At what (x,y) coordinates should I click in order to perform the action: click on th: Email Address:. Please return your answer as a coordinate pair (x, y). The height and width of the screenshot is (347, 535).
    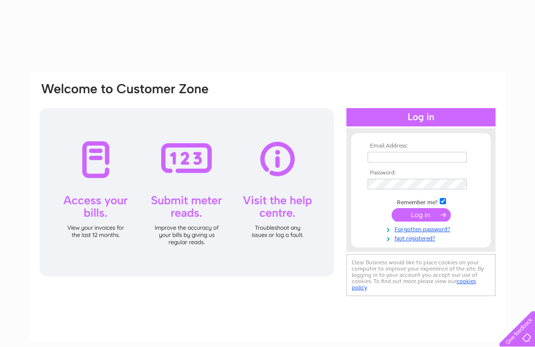
    Looking at the image, I should click on (421, 146).